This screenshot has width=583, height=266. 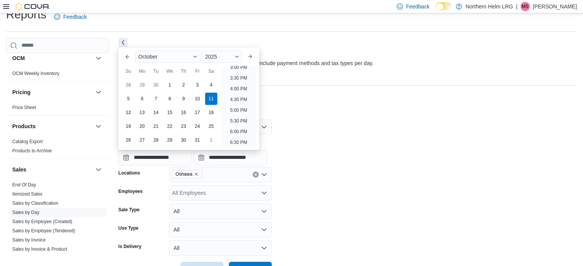 I want to click on label: Locations, so click(x=129, y=173).